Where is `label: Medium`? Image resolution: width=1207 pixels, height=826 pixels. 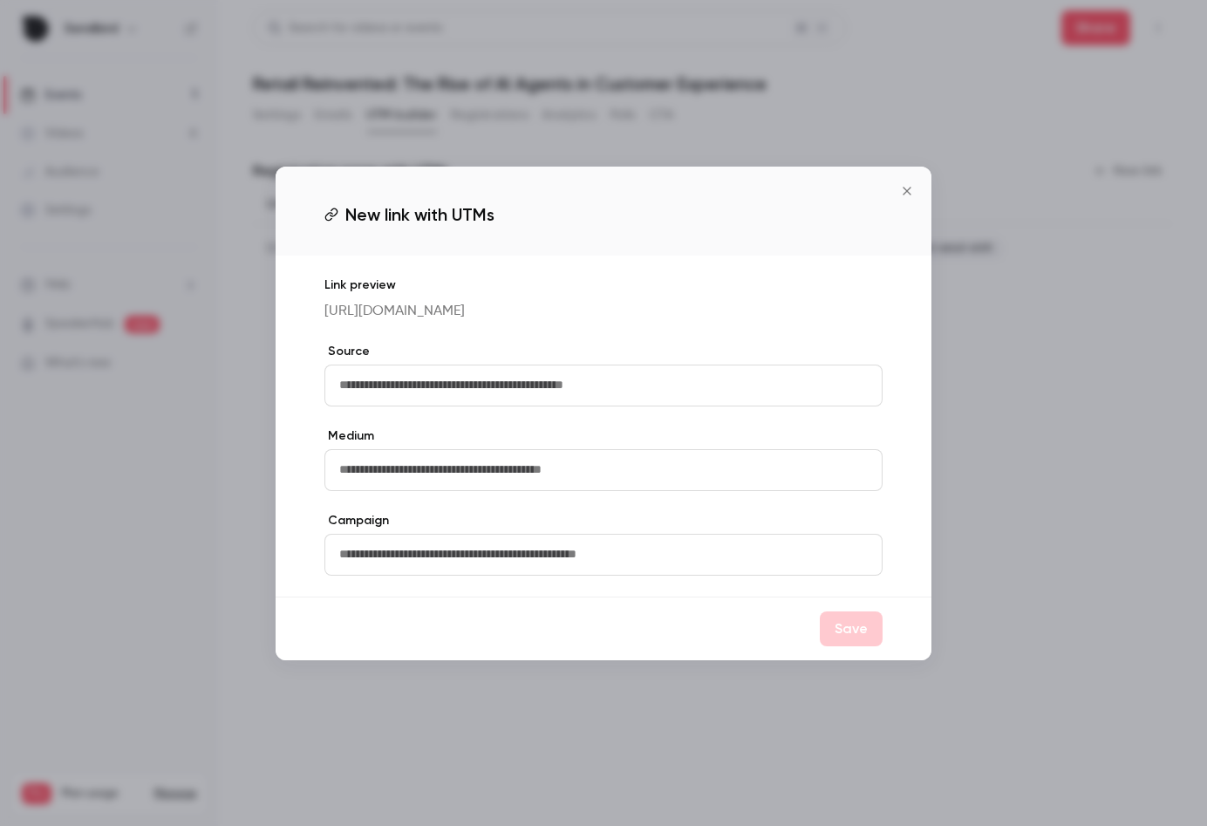
label: Medium is located at coordinates (604, 436).